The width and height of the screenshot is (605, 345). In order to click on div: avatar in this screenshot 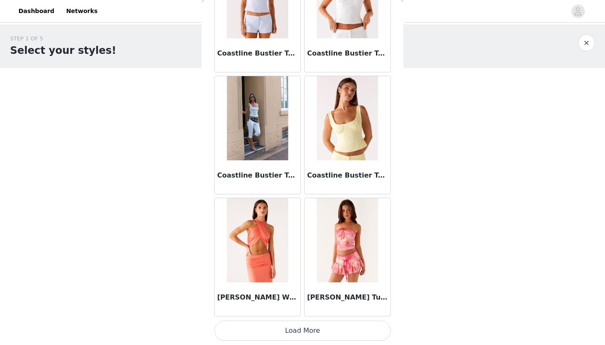, I will do `click(578, 11)`.